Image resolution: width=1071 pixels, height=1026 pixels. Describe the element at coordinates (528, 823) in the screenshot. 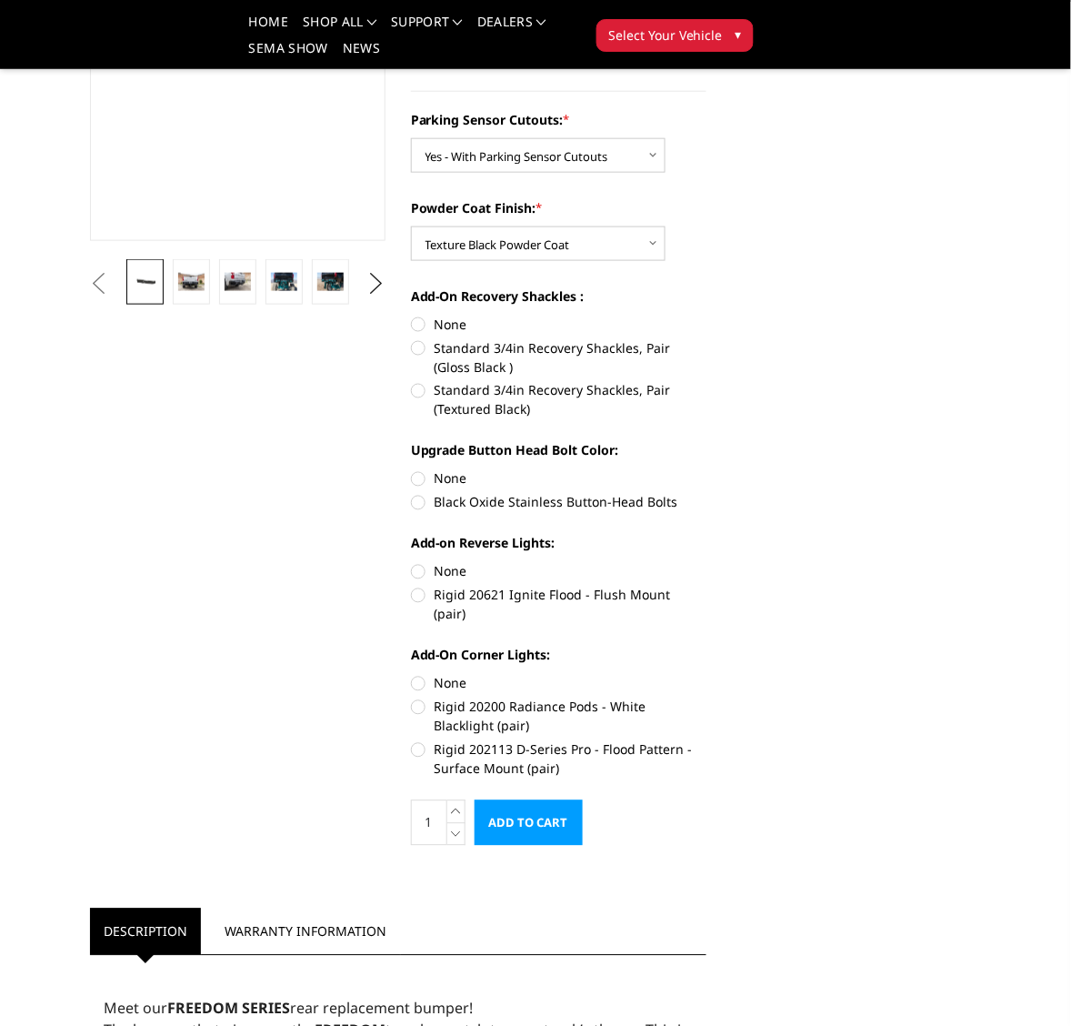

I see `input: Add to Cart` at that location.